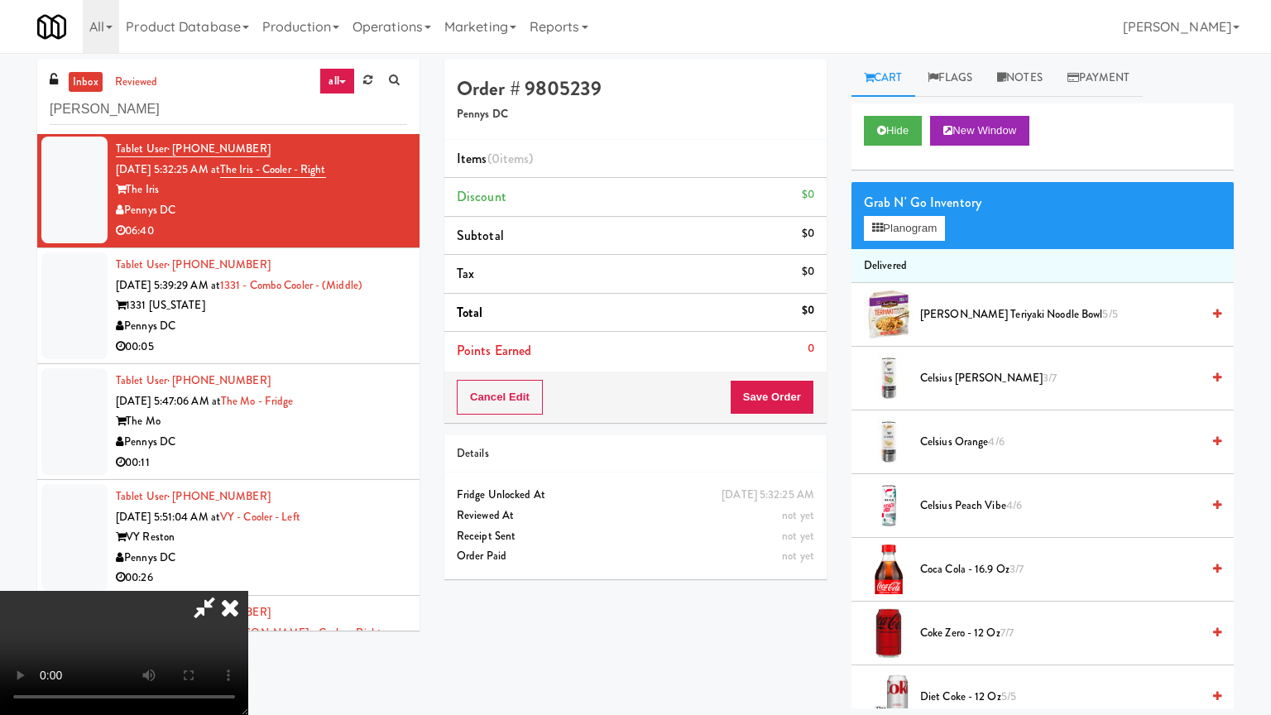 This screenshot has width=1271, height=715. Describe the element at coordinates (893, 131) in the screenshot. I see `button: Hide` at that location.